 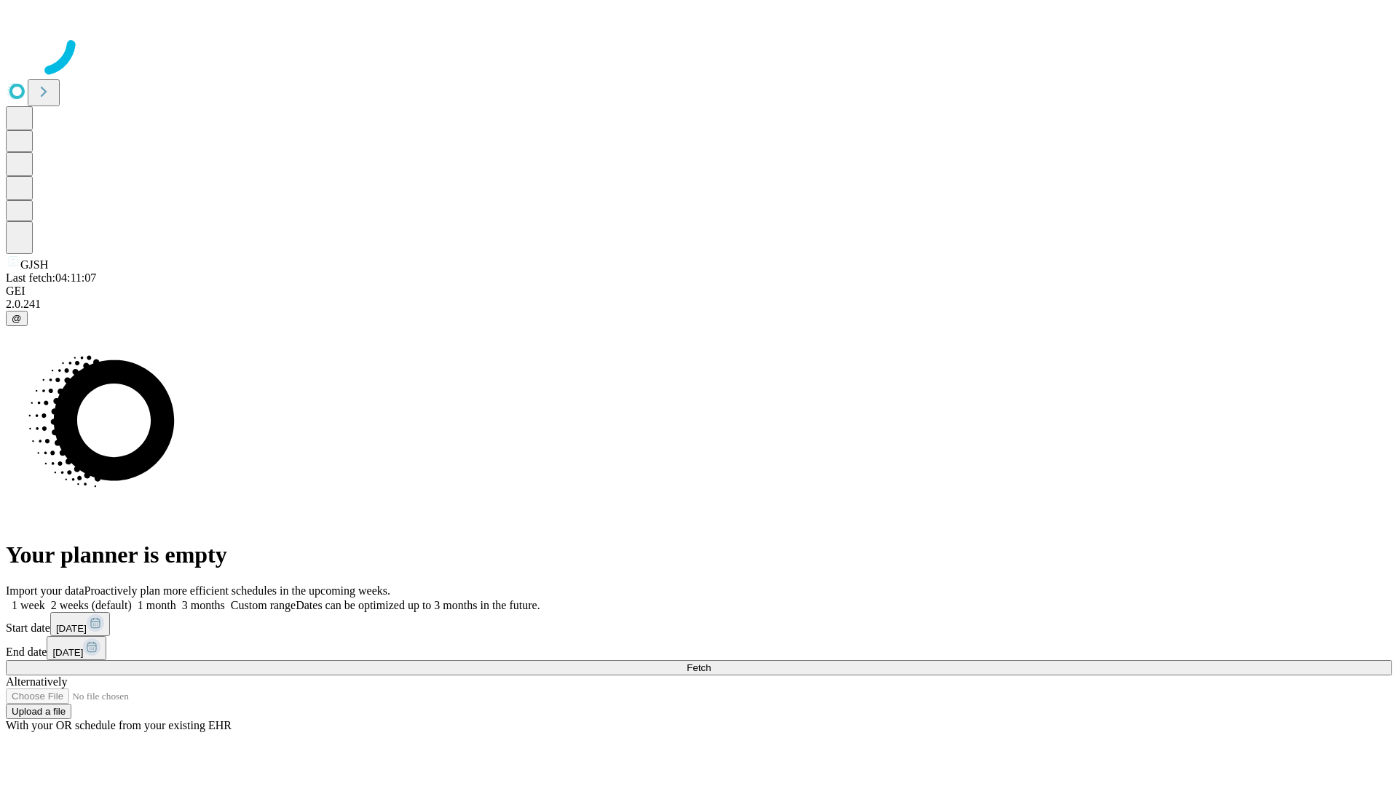 I want to click on span: Dates can be optimized up to 3 months in the future., so click(x=417, y=605).